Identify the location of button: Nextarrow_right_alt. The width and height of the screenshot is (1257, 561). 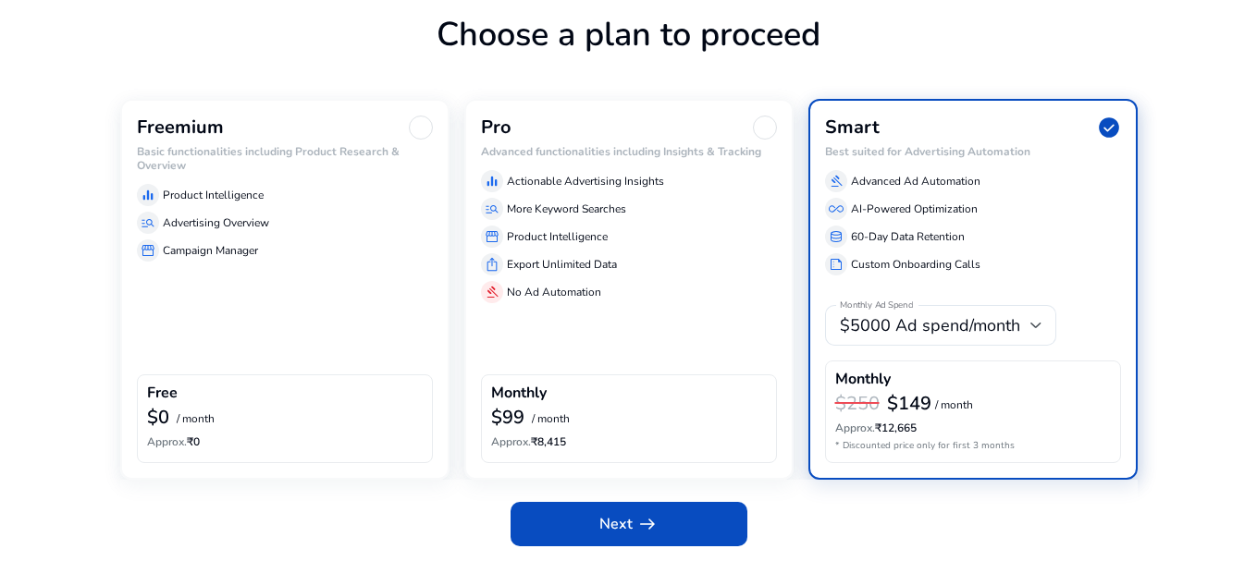
(629, 524).